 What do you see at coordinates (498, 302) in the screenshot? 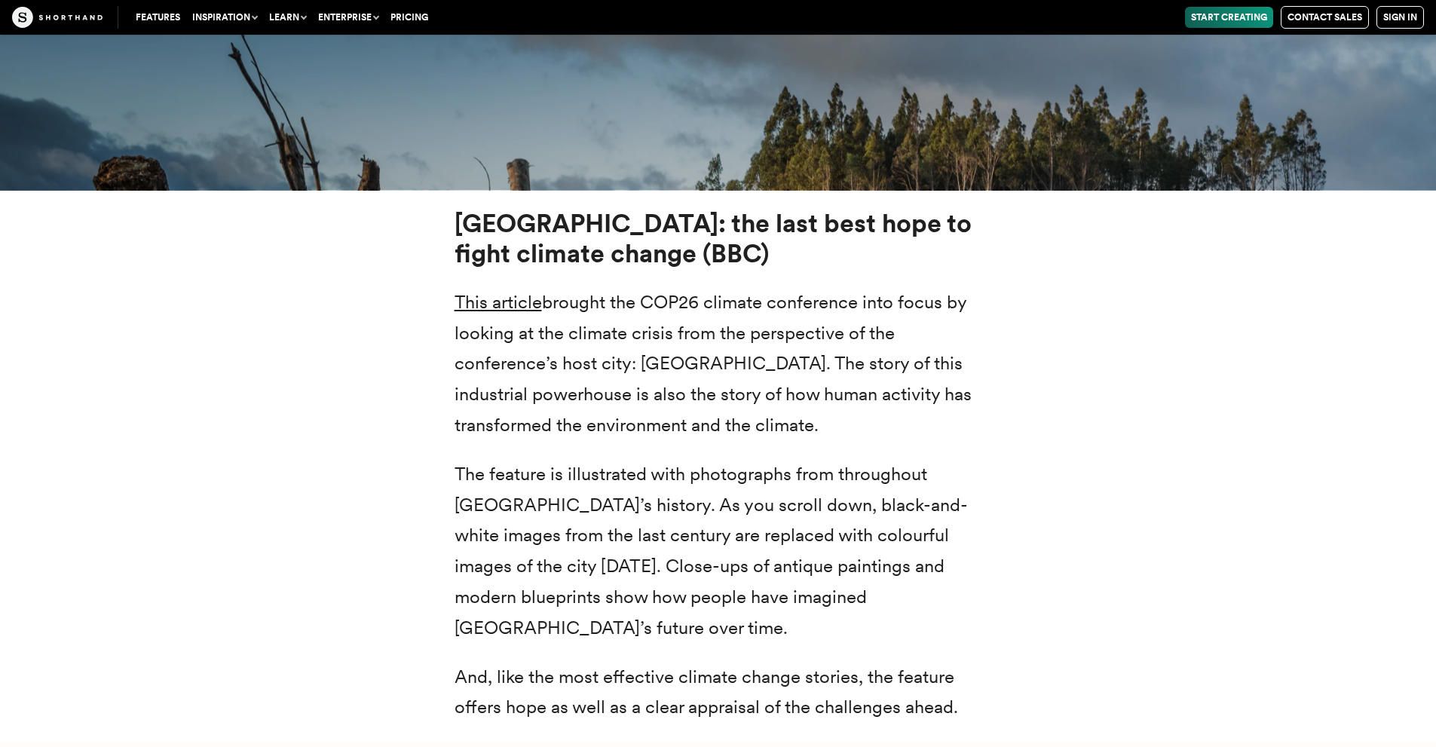
I see `a: This article` at bounding box center [498, 302].